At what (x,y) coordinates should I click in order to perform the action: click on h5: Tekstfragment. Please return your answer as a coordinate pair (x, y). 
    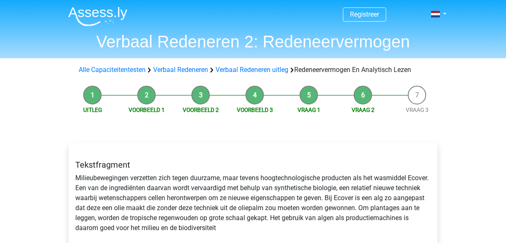
    Looking at the image, I should click on (253, 165).